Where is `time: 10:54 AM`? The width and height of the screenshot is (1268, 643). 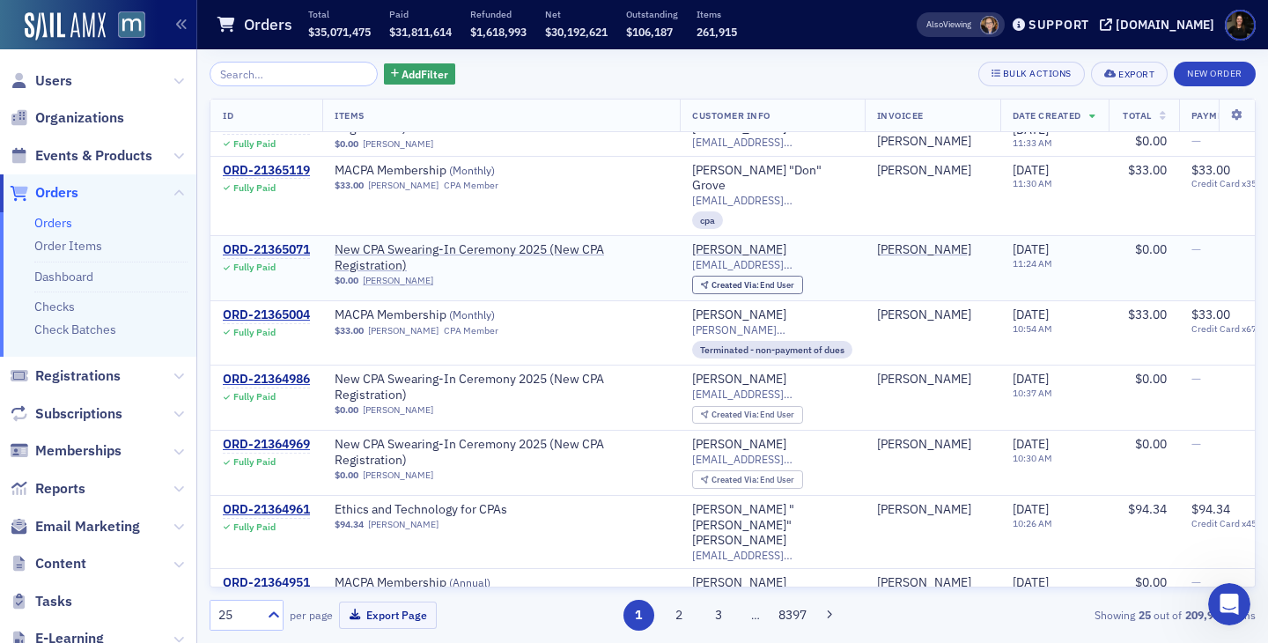
time: 10:54 AM is located at coordinates (1032, 328).